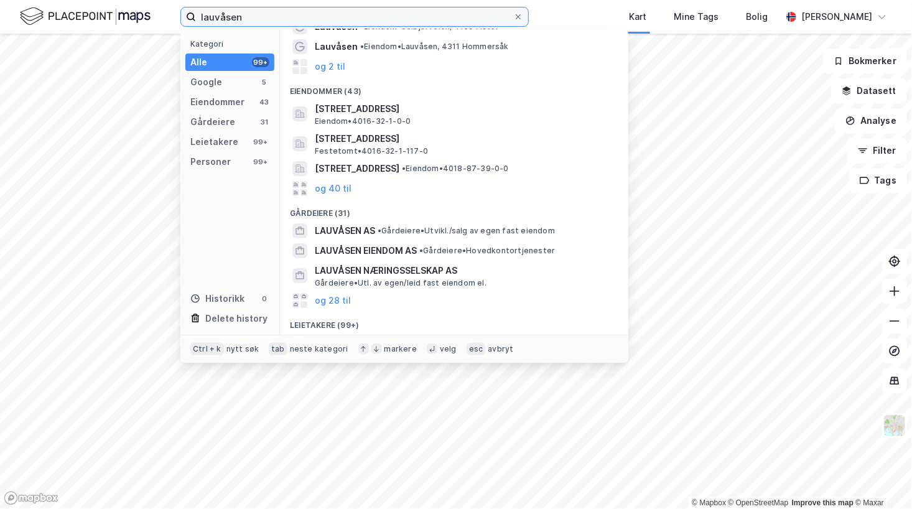 The height and width of the screenshot is (509, 912). What do you see at coordinates (214, 142) in the screenshot?
I see `div: Leietakere` at bounding box center [214, 142].